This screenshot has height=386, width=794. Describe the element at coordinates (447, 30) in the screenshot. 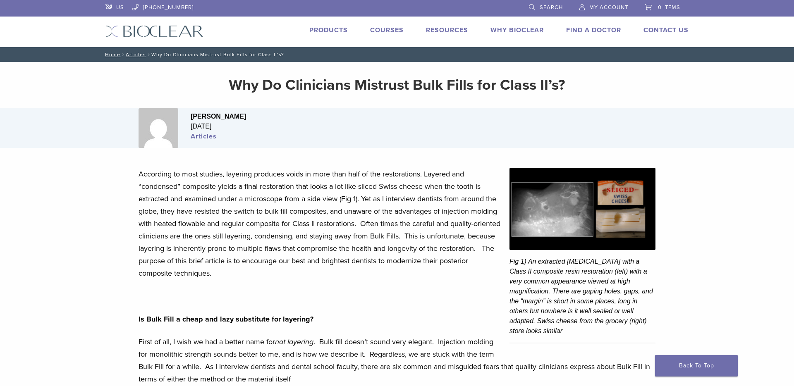

I see `a: Resources` at that location.